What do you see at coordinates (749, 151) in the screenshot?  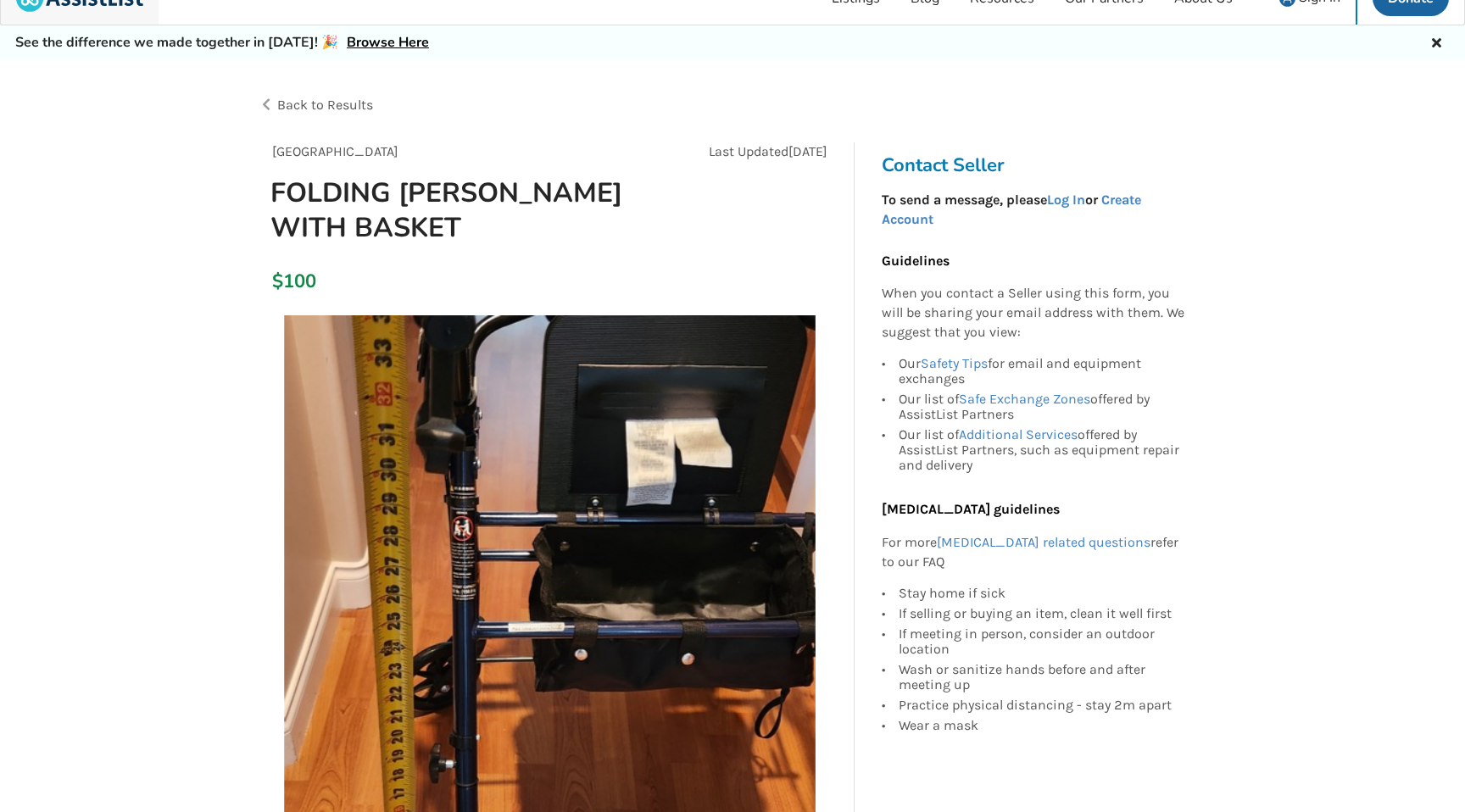 I see `span: Last Updated` at bounding box center [749, 151].